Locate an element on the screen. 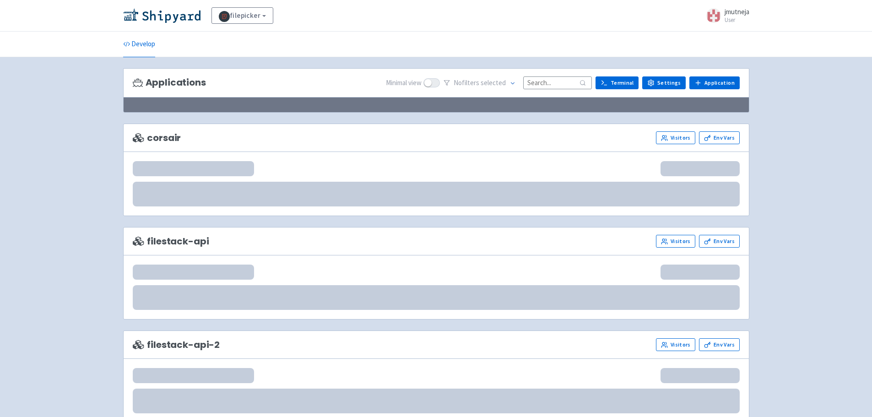 The width and height of the screenshot is (872, 417). span: filestack-api-2 is located at coordinates (176, 345).